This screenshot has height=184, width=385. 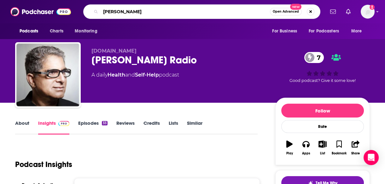 What do you see at coordinates (126, 128) in the screenshot?
I see `a: Reviews` at bounding box center [126, 128].